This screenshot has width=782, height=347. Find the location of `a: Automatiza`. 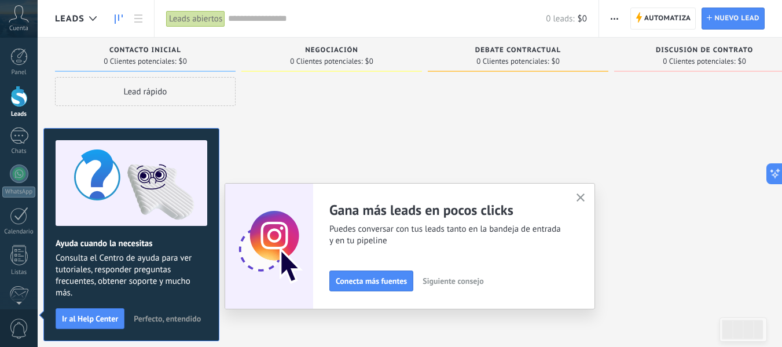

a: Automatiza is located at coordinates (663, 19).